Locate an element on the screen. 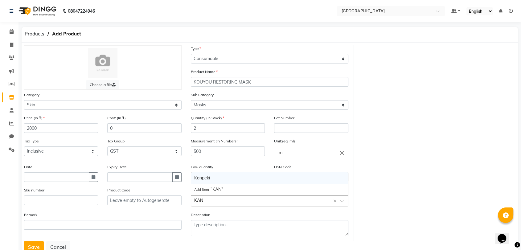 Image resolution: width=521 pixels, height=250 pixels. label: Type is located at coordinates (196, 49).